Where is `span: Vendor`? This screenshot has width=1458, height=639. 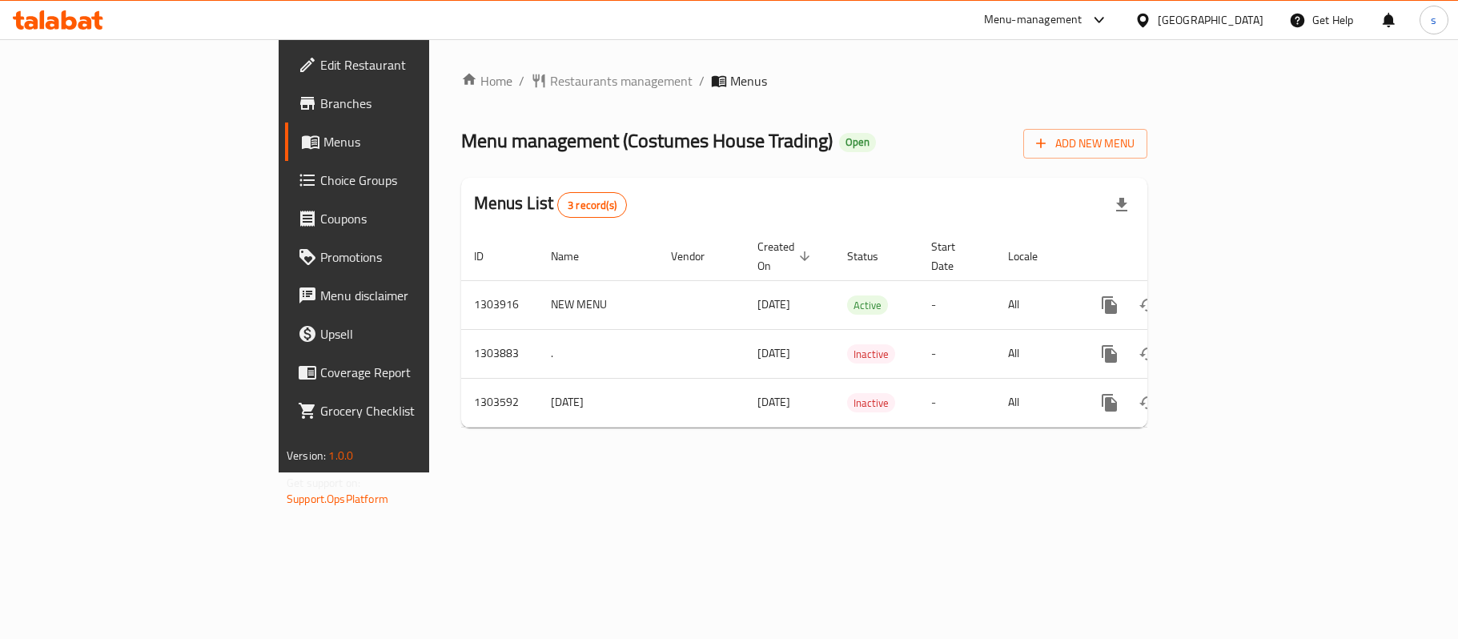
span: Vendor is located at coordinates (698, 256).